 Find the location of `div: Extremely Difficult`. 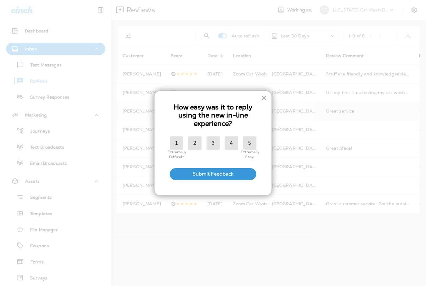

div: Extremely Difficult is located at coordinates (176, 155).